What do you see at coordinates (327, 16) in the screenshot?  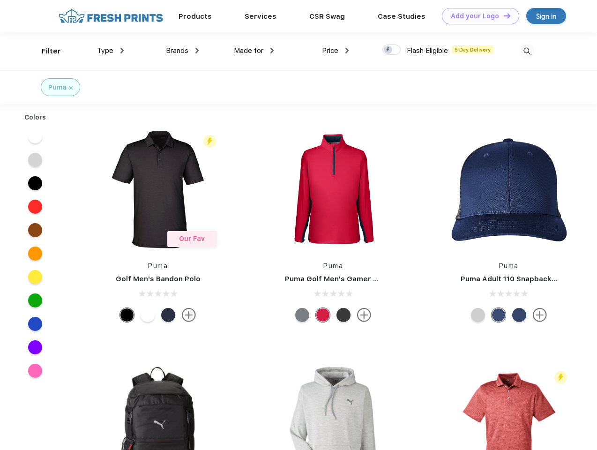 I see `a: CSR Swag` at bounding box center [327, 16].